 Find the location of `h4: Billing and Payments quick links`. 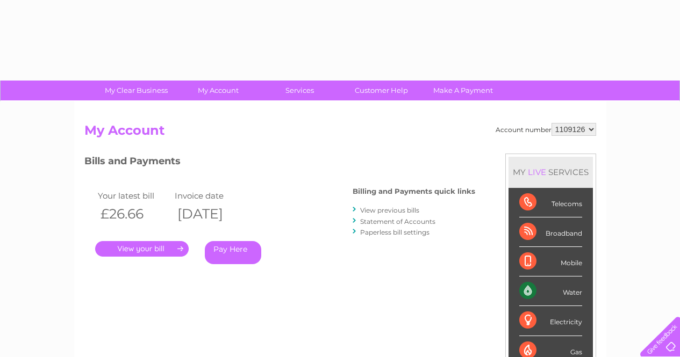

h4: Billing and Payments quick links is located at coordinates (414, 191).